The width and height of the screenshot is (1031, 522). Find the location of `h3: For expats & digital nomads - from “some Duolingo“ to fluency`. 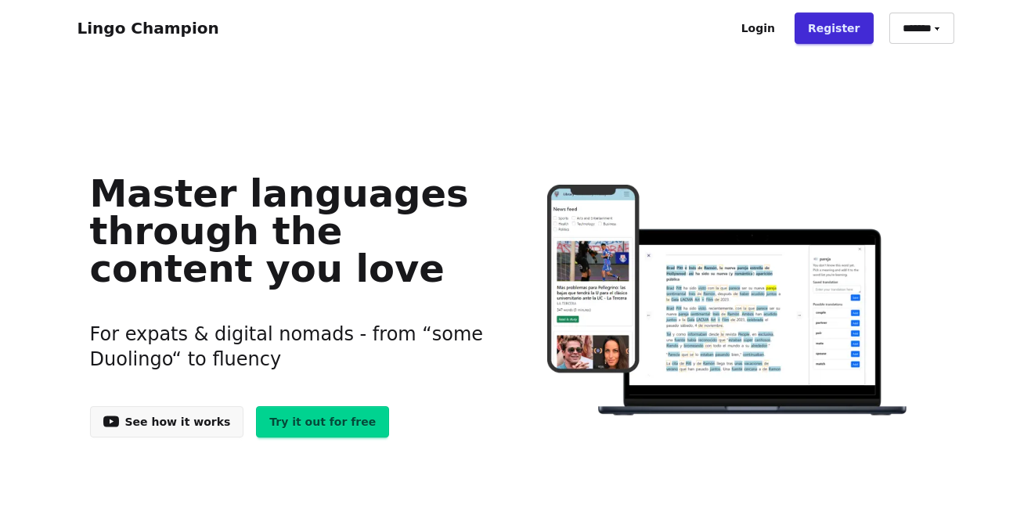

h3: For expats & digital nomads - from “some Duolingo“ to fluency is located at coordinates (291, 347).